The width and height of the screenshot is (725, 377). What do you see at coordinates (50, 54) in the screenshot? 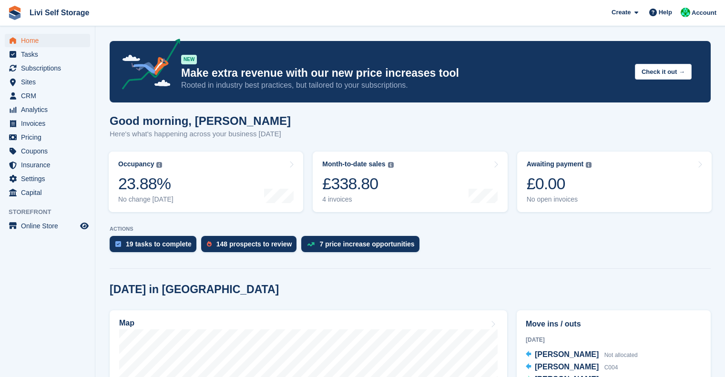
I see `span: Tasks` at bounding box center [50, 54].